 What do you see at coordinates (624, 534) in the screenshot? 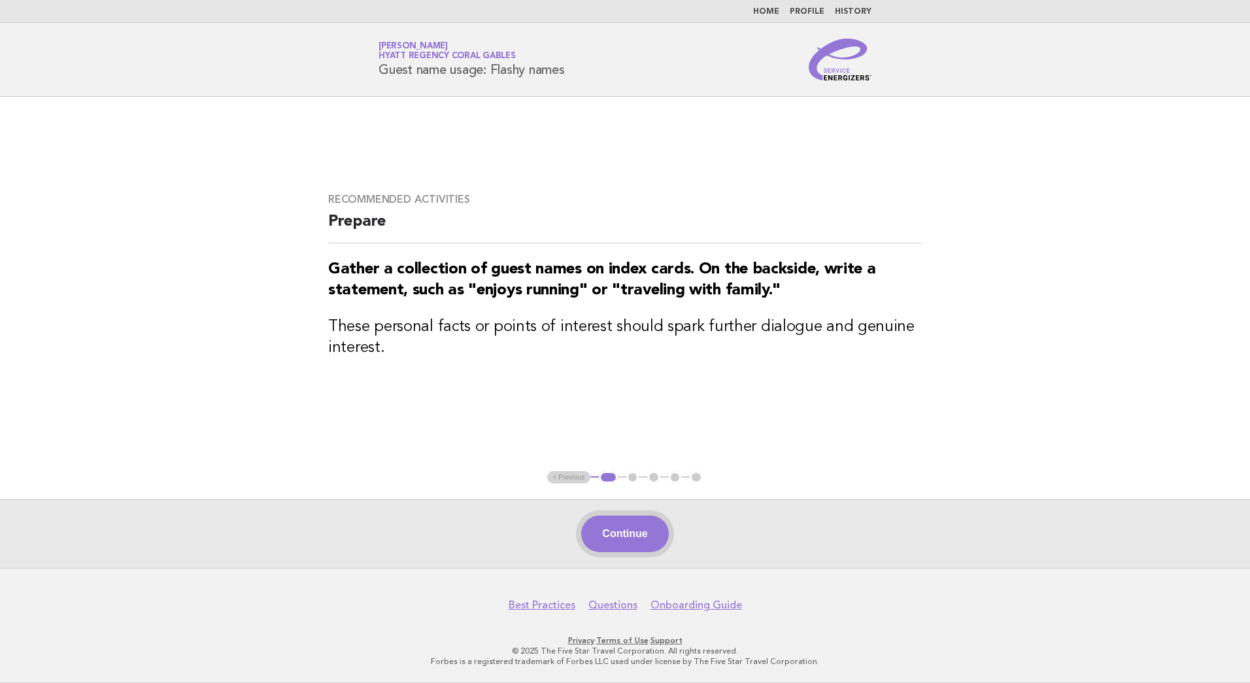
I see `button: Continue` at bounding box center [624, 534].